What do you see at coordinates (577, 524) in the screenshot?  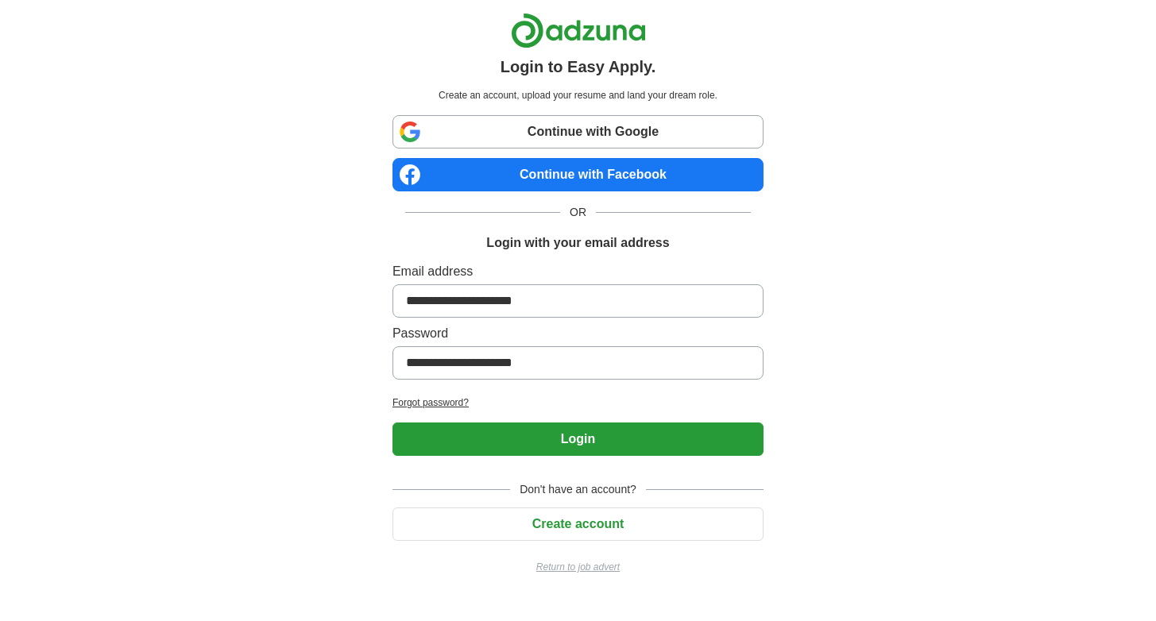 I see `button: Create account` at bounding box center [577, 524].